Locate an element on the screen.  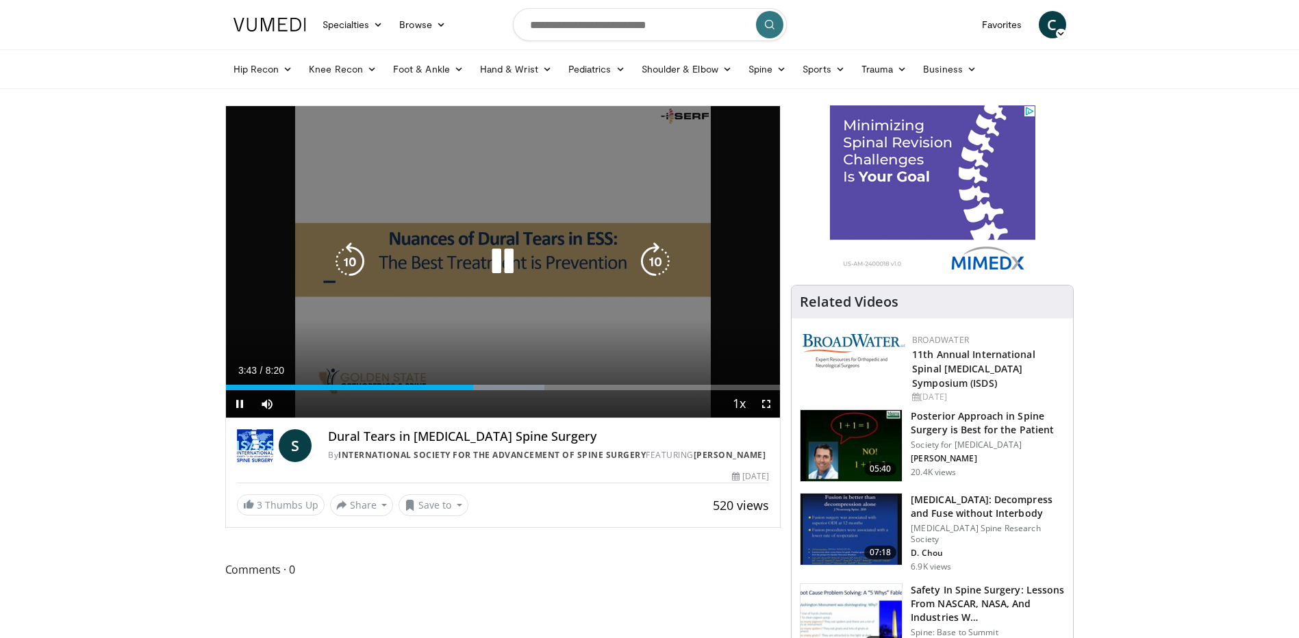
a: Spine is located at coordinates (767, 69).